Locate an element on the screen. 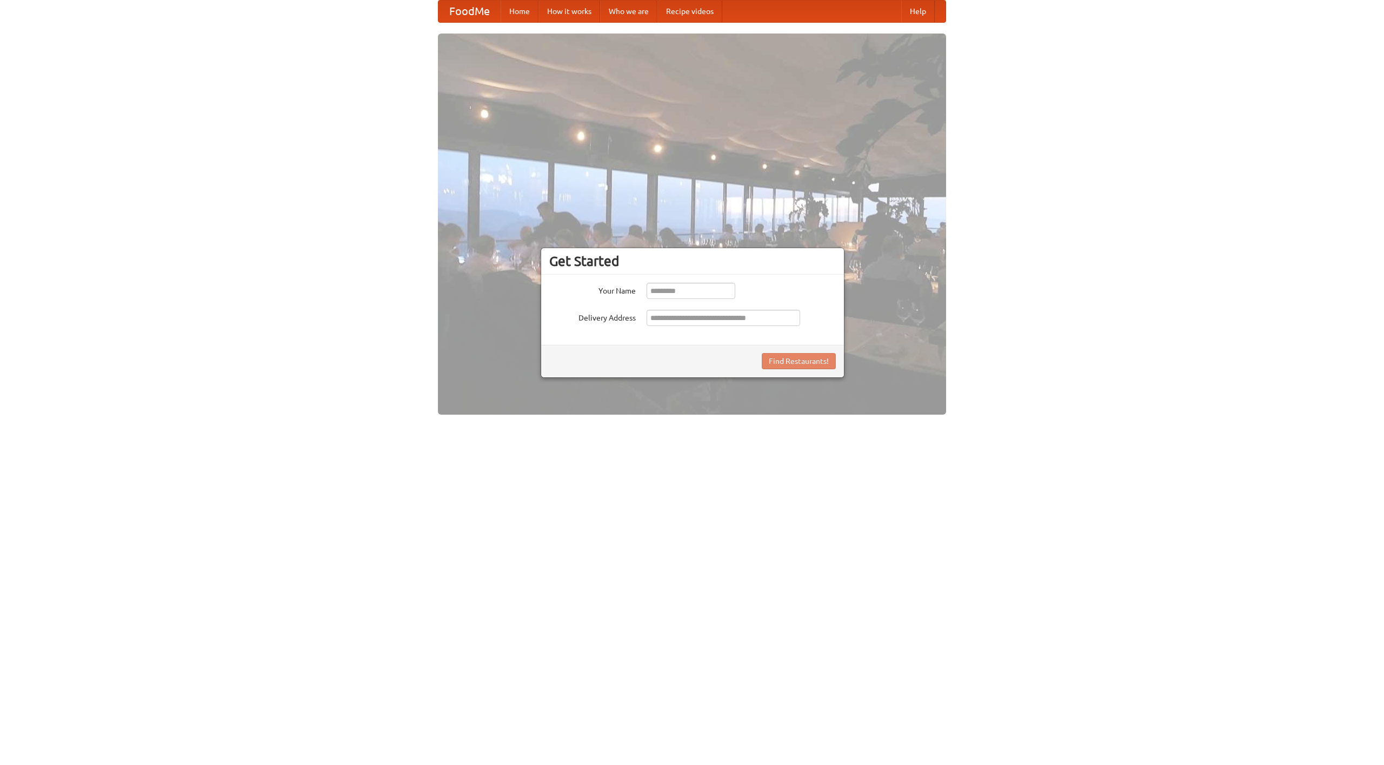 The height and width of the screenshot is (765, 1384). a: Who we are is located at coordinates (629, 11).